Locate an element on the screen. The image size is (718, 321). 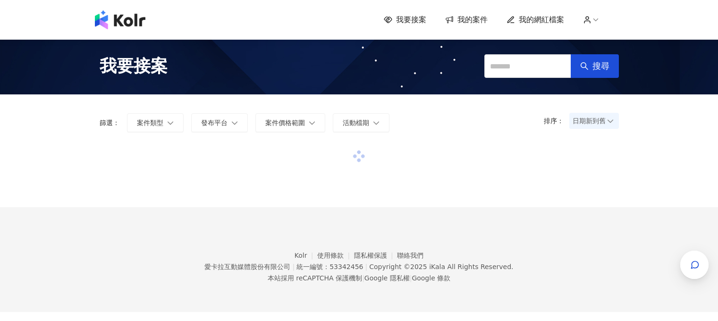
span: 活動檔期 is located at coordinates (356, 123).